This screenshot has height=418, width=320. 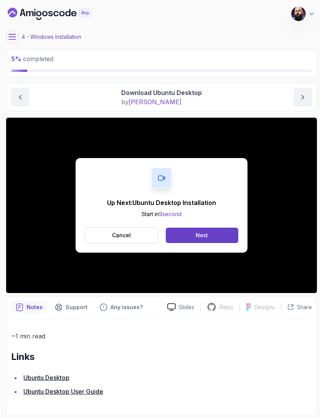 I want to click on button: Feedback button, so click(x=121, y=307).